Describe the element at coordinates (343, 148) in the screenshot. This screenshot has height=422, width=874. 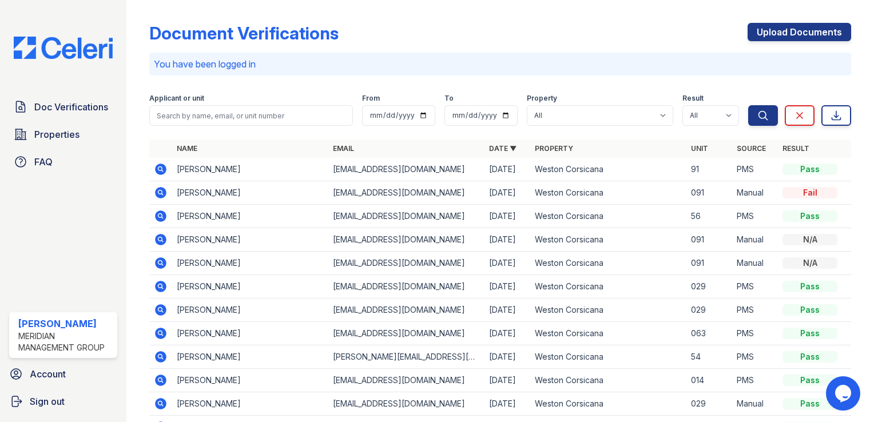
I see `a: Email` at that location.